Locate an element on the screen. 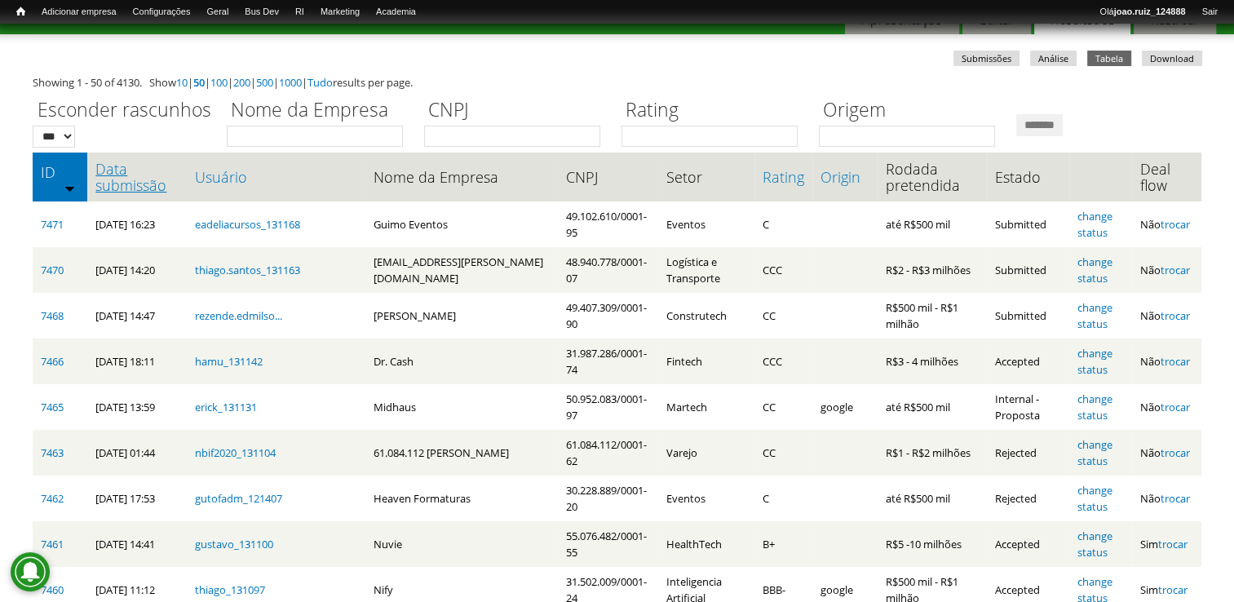  td: CCC is located at coordinates (783, 270).